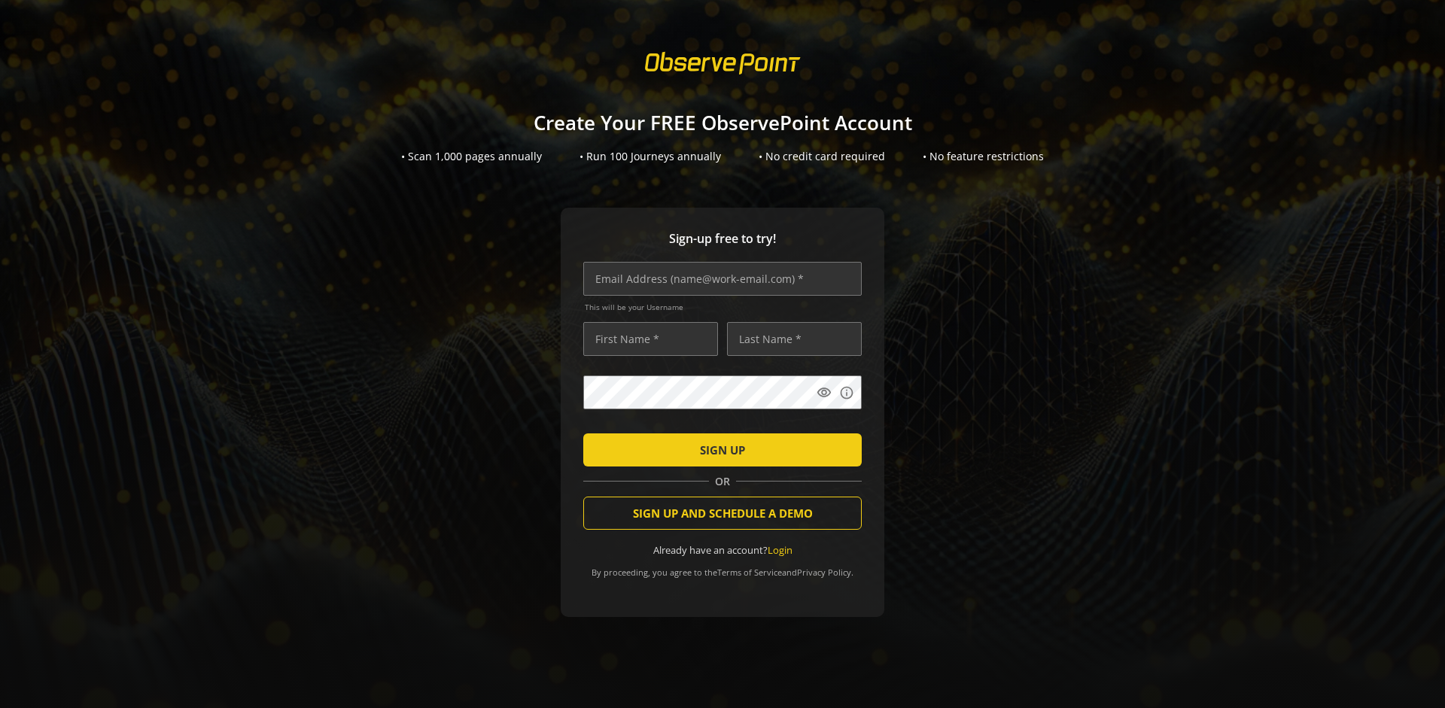 The image size is (1445, 708). Describe the element at coordinates (722, 567) in the screenshot. I see `div: By proceeding, you agree to the and .` at that location.